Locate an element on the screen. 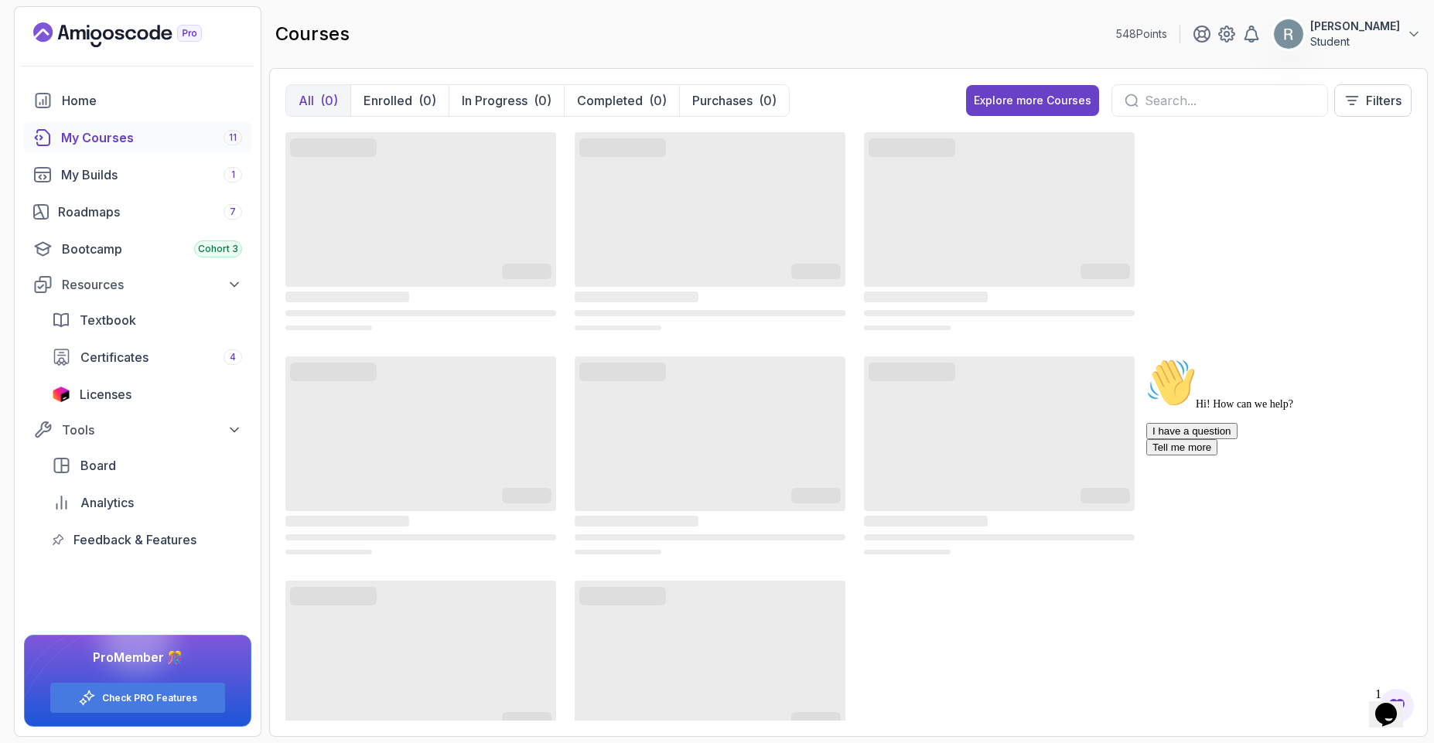  span: Board is located at coordinates (98, 466).